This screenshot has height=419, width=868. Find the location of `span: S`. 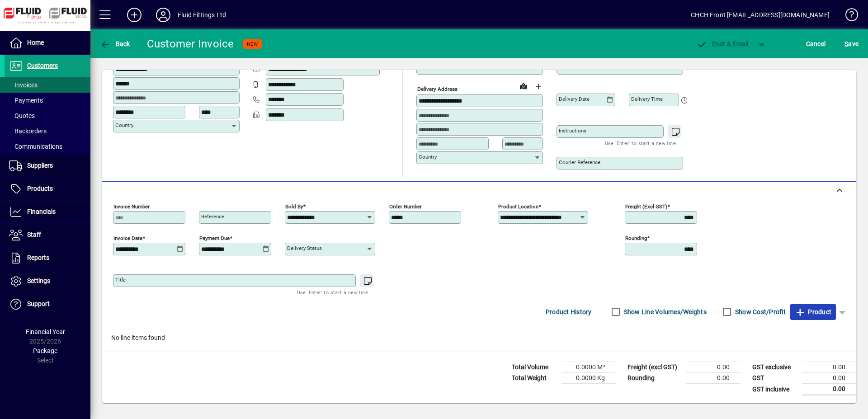

span: S is located at coordinates (846, 44).